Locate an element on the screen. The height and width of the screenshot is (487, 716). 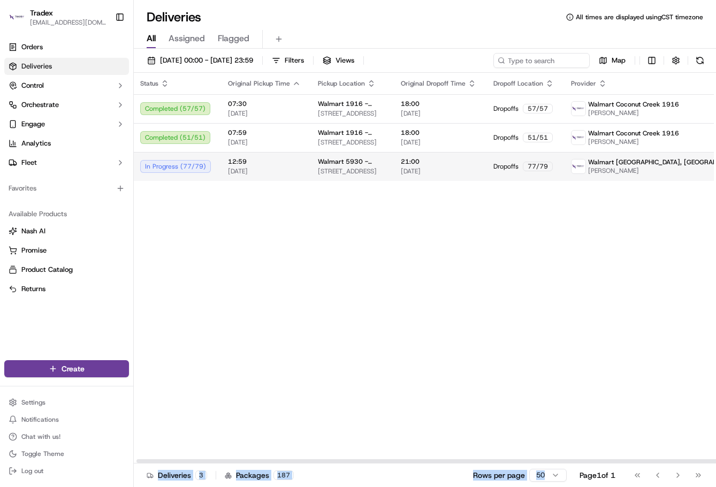
button: Returns is located at coordinates (66, 289).